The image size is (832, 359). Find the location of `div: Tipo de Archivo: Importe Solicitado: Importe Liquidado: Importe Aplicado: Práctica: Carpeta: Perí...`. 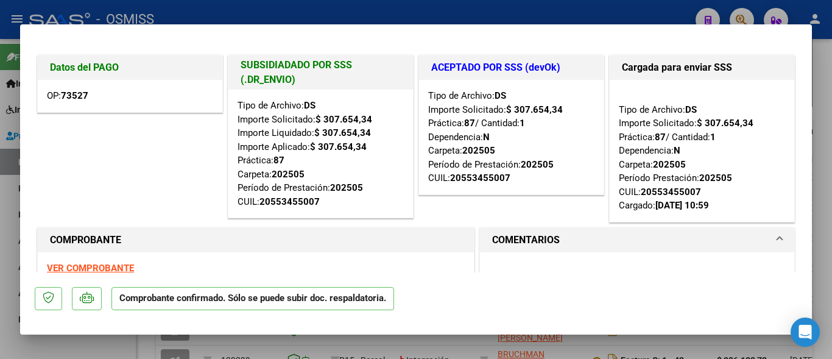

div: Tipo de Archivo: Importe Solicitado: Importe Liquidado: Importe Aplicado: Práctica: Carpeta: Perí... is located at coordinates (320, 153).